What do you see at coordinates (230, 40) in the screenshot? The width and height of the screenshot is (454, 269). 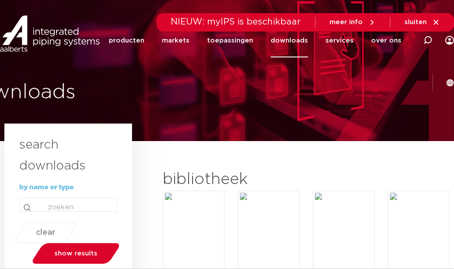 I see `a: toepassingen` at bounding box center [230, 40].